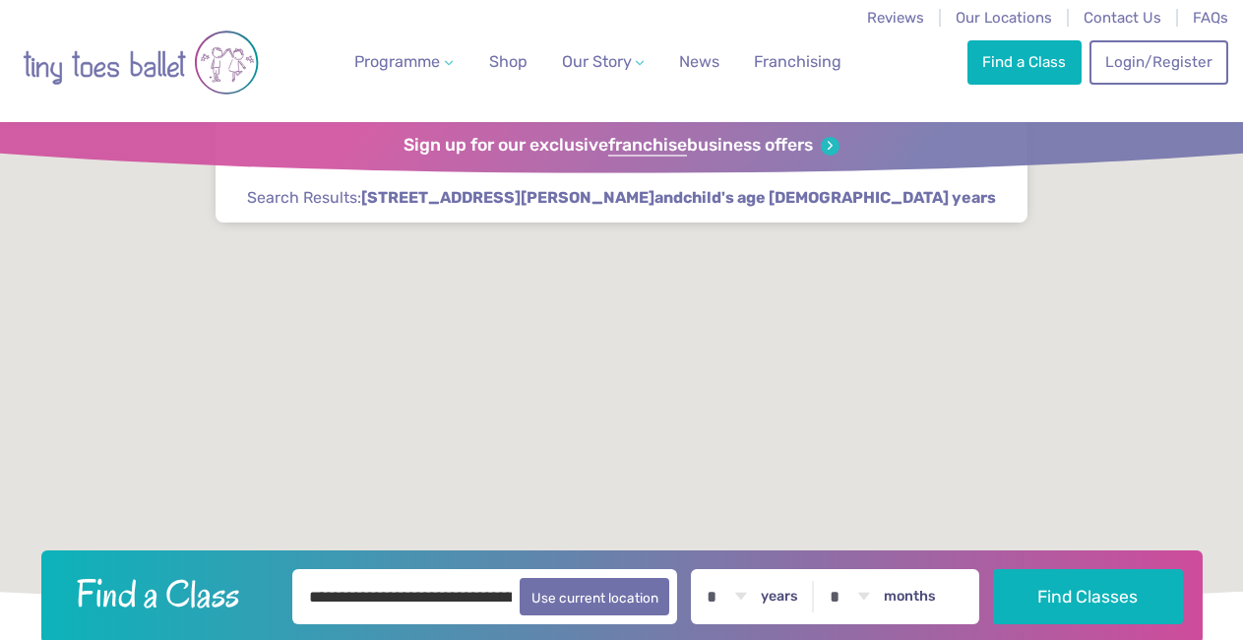 The height and width of the screenshot is (640, 1243). Describe the element at coordinates (896, 18) in the screenshot. I see `span: Reviews` at that location.